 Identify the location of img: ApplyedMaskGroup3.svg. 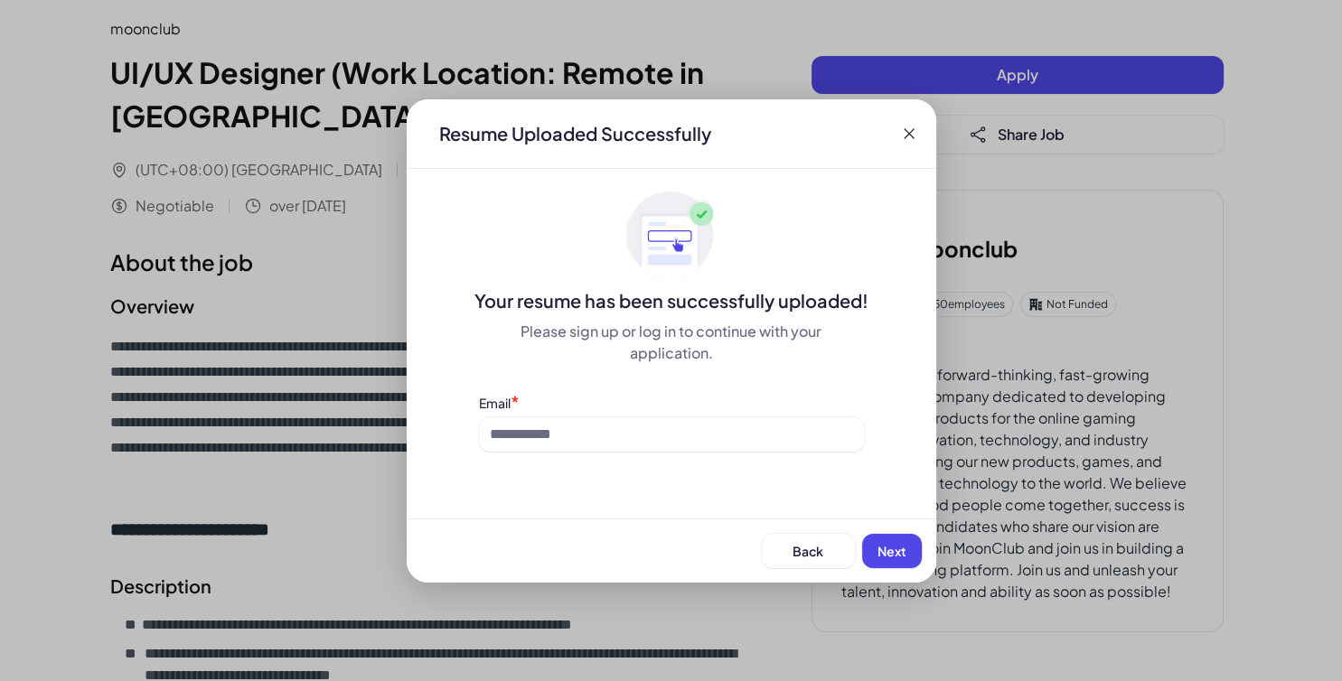
(671, 236).